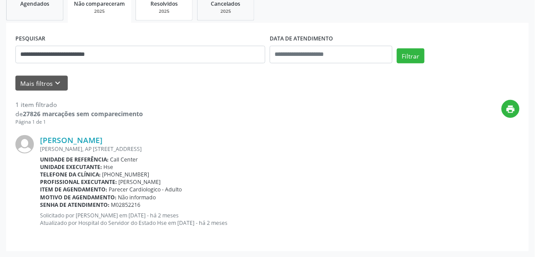 This screenshot has height=257, width=535. What do you see at coordinates (25, 144) in the screenshot?
I see `img: img` at bounding box center [25, 144].